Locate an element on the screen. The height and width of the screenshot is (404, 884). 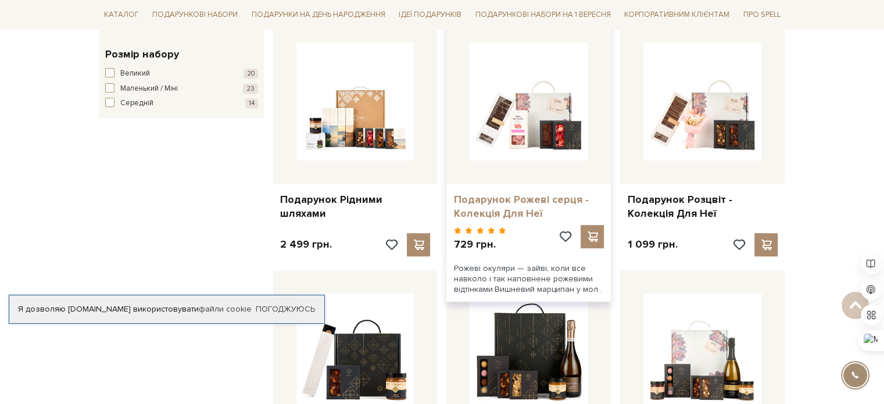
span: Розмір набору is located at coordinates (142, 54).